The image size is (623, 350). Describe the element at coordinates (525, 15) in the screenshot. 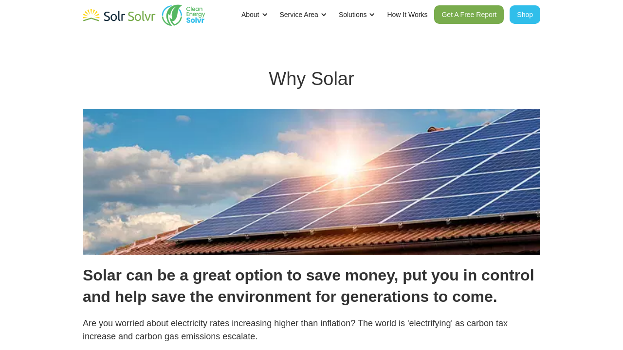

I see `a: Shop` at that location.